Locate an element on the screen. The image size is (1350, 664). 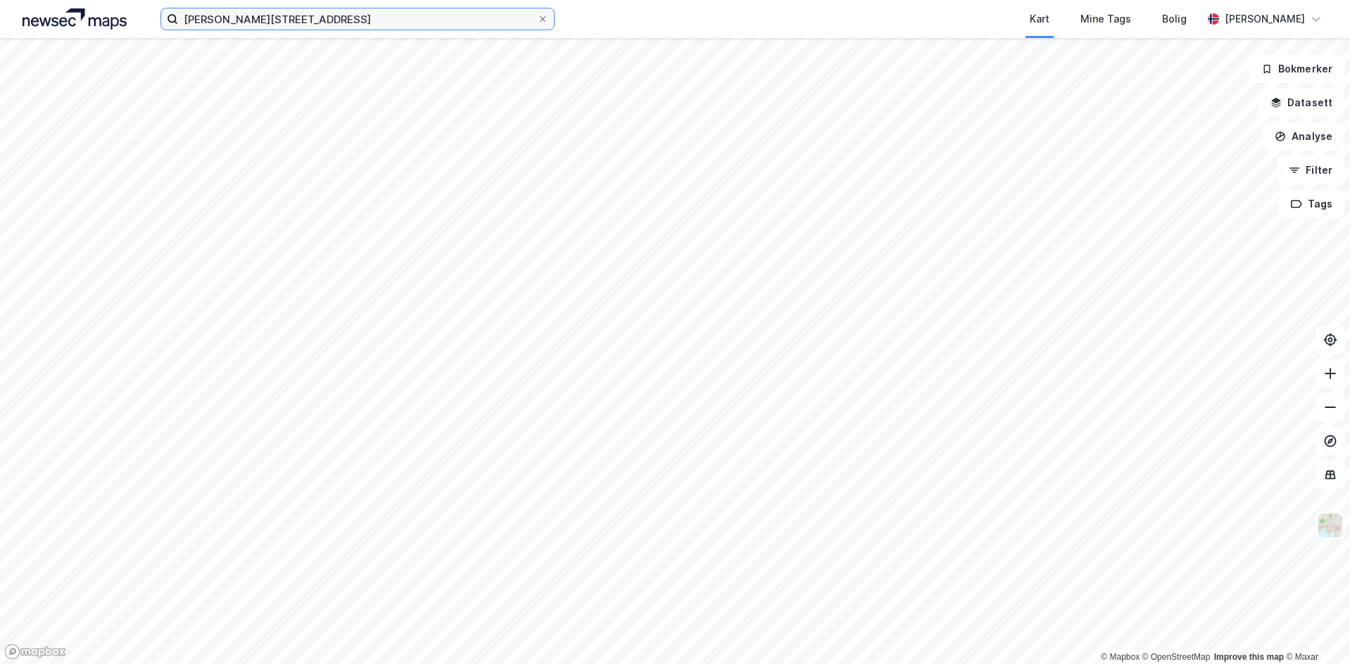
a: OpenStreetMap is located at coordinates (1176, 657).